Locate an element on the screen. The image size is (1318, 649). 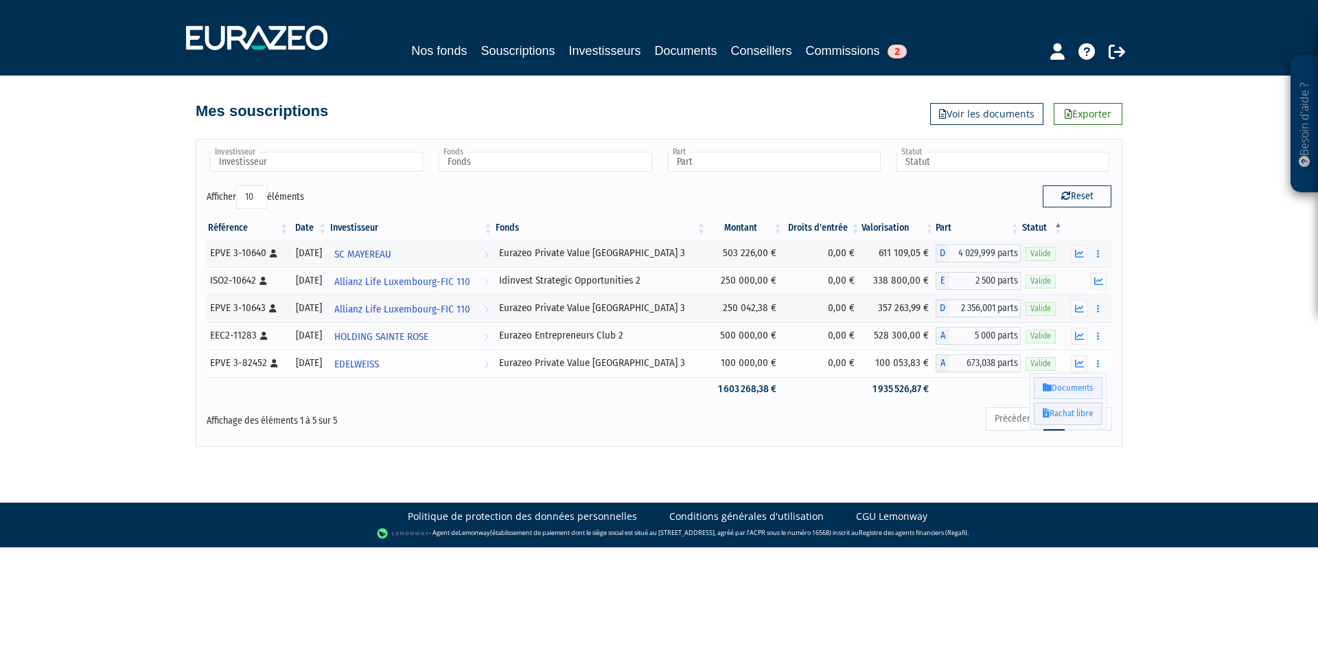
th: Montant: activer pour trier la colonne par ordre croissant is located at coordinates (745, 228).